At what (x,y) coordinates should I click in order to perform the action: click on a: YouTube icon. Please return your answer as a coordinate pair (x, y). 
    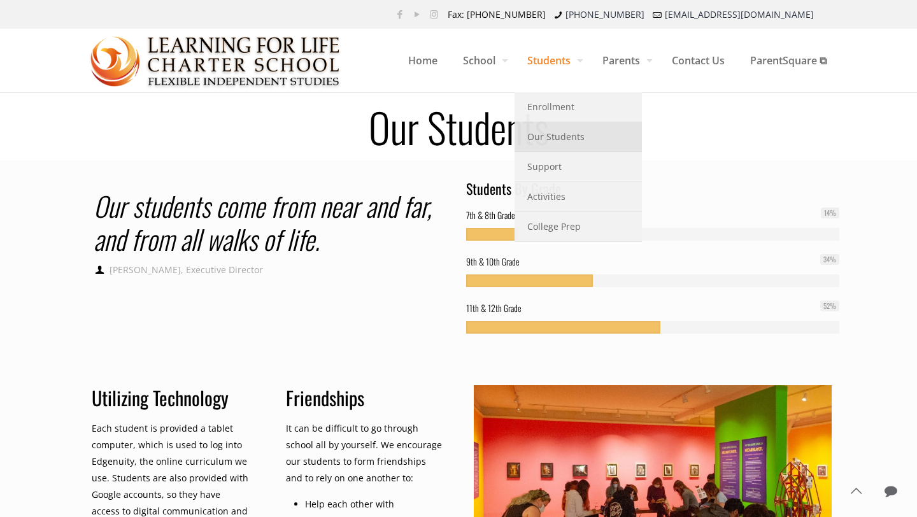
    Looking at the image, I should click on (417, 14).